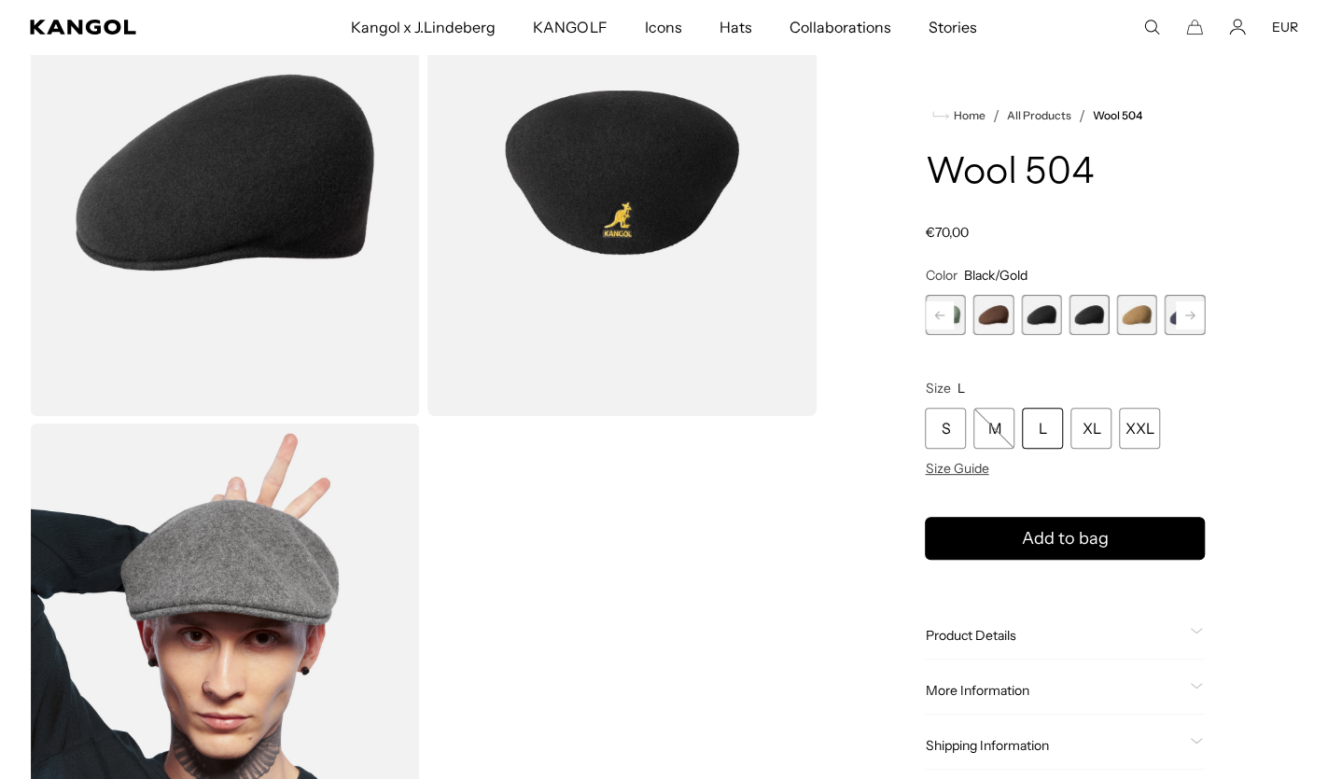  I want to click on button: Cart, so click(1194, 27).